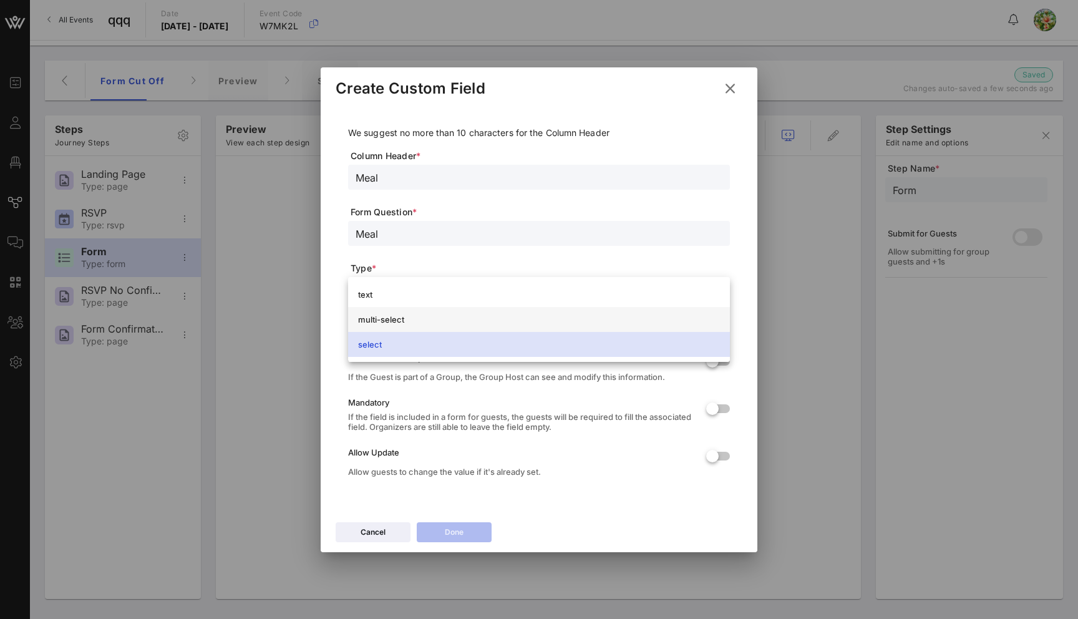 The height and width of the screenshot is (619, 1078). I want to click on div: text, so click(539, 294).